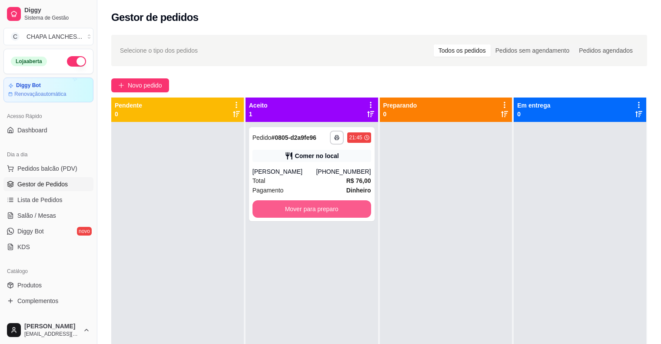 This screenshot has height=344, width=661. What do you see at coordinates (15, 37) in the screenshot?
I see `span: C` at bounding box center [15, 37].